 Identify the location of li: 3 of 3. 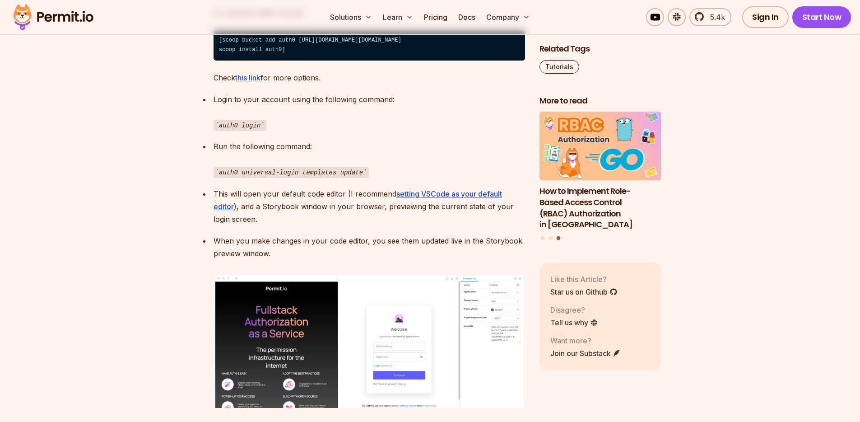
(601, 171).